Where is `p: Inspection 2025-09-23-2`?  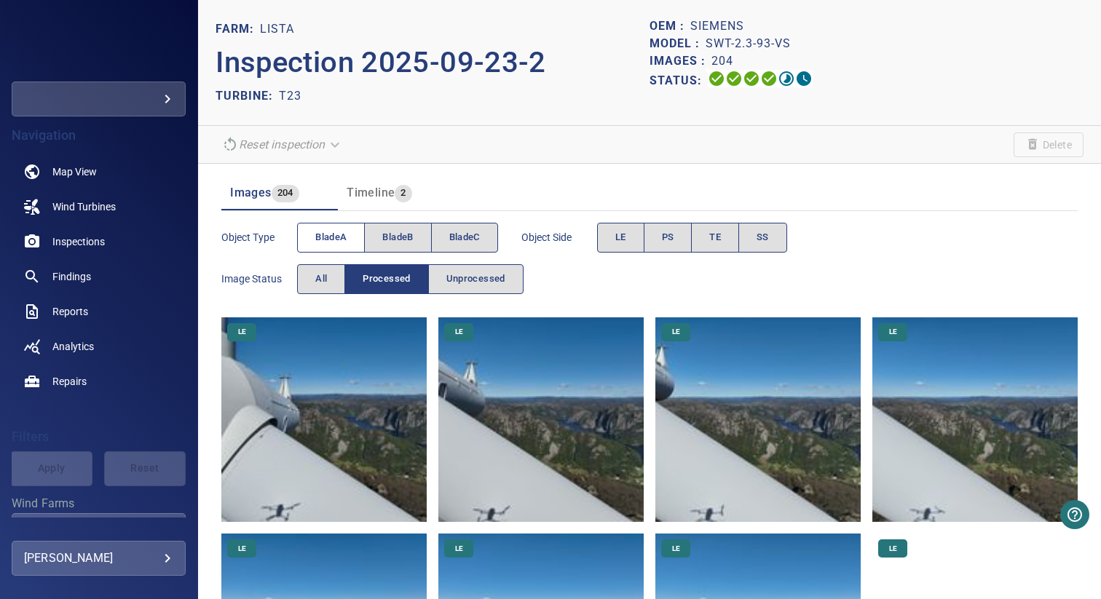
p: Inspection 2025-09-23-2 is located at coordinates (433, 63).